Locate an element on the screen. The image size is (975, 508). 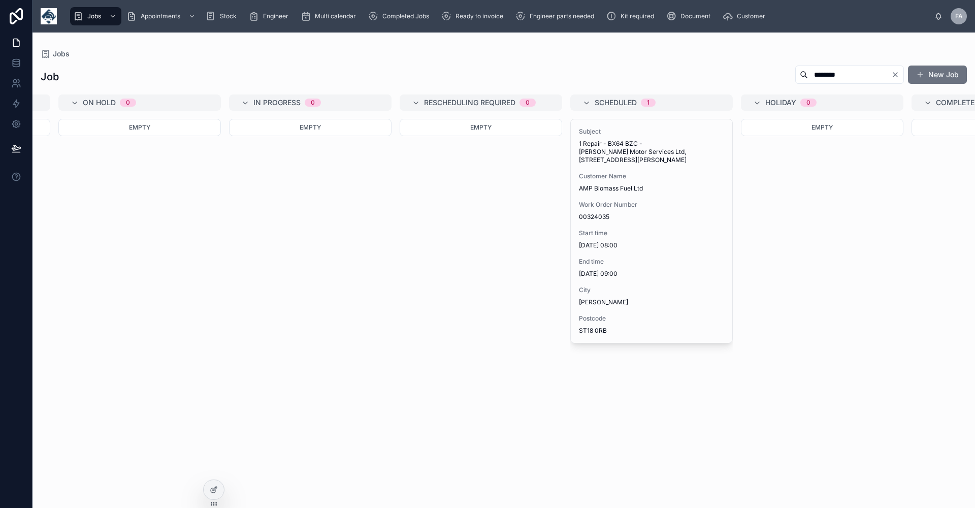
a: Engineer is located at coordinates (271, 16).